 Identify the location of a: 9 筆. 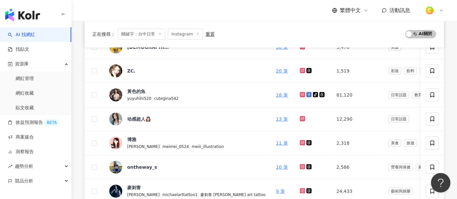
(280, 191).